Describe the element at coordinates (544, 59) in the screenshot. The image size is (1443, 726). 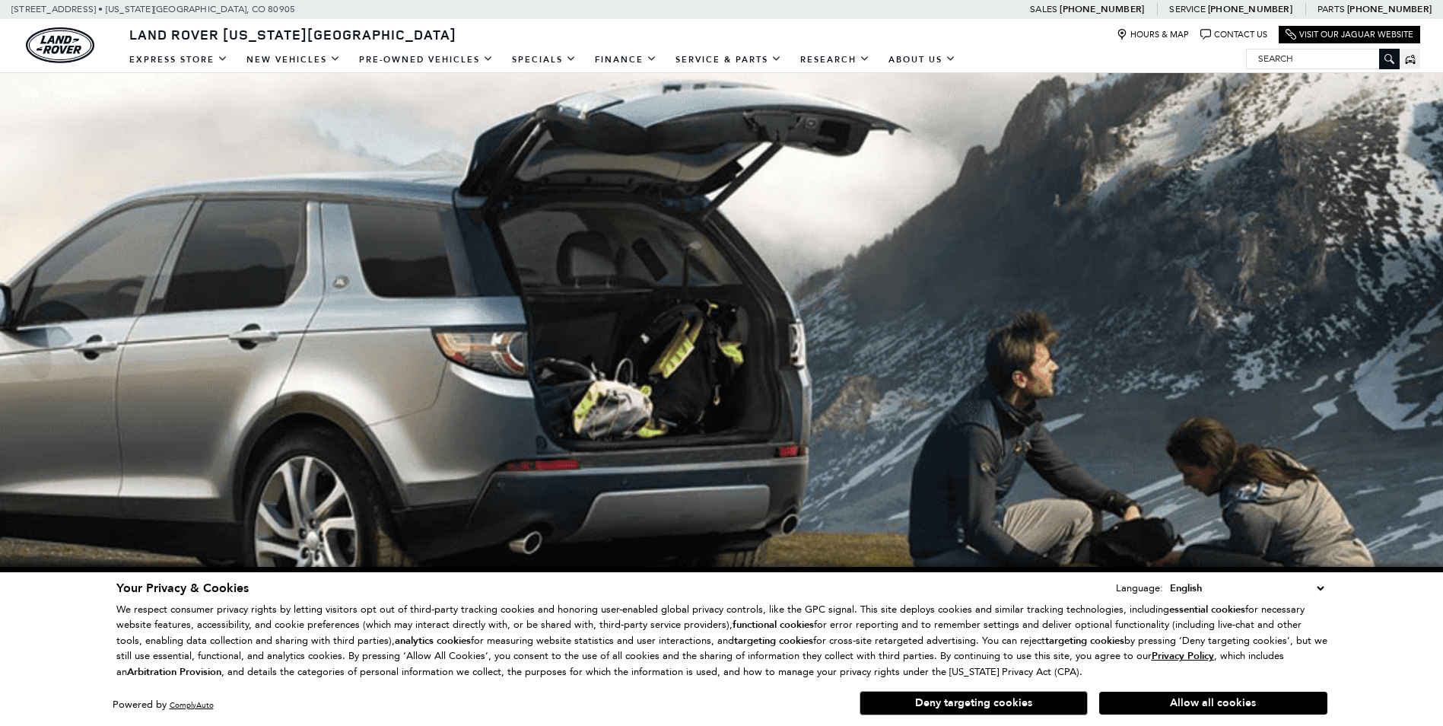
I see `a: Specials` at that location.